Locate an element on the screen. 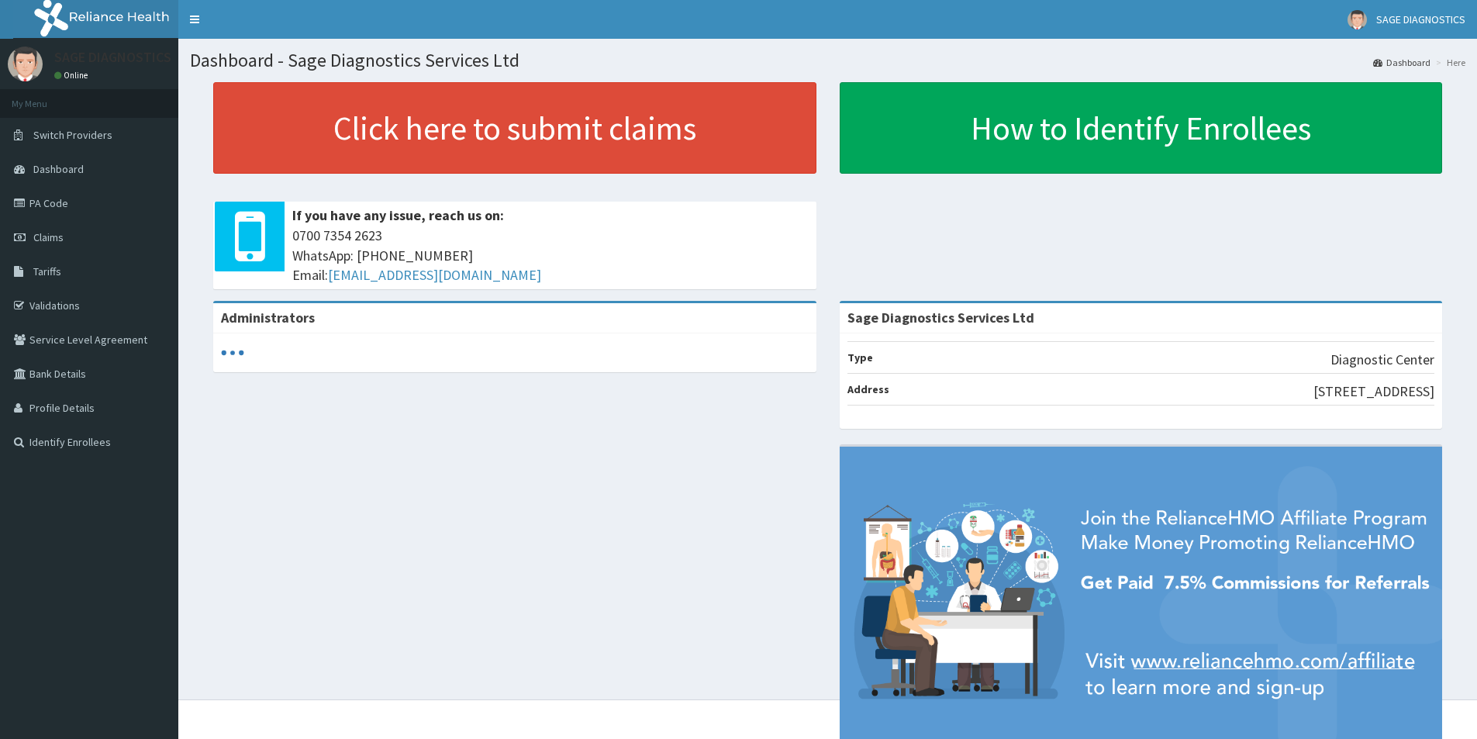  strong: Sage Diagnostics Services Ltd is located at coordinates (941, 317).